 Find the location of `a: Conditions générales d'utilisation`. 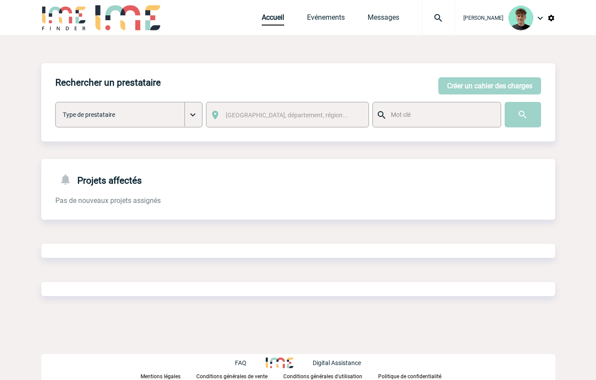

a: Conditions générales d'utilisation is located at coordinates (331, 376).